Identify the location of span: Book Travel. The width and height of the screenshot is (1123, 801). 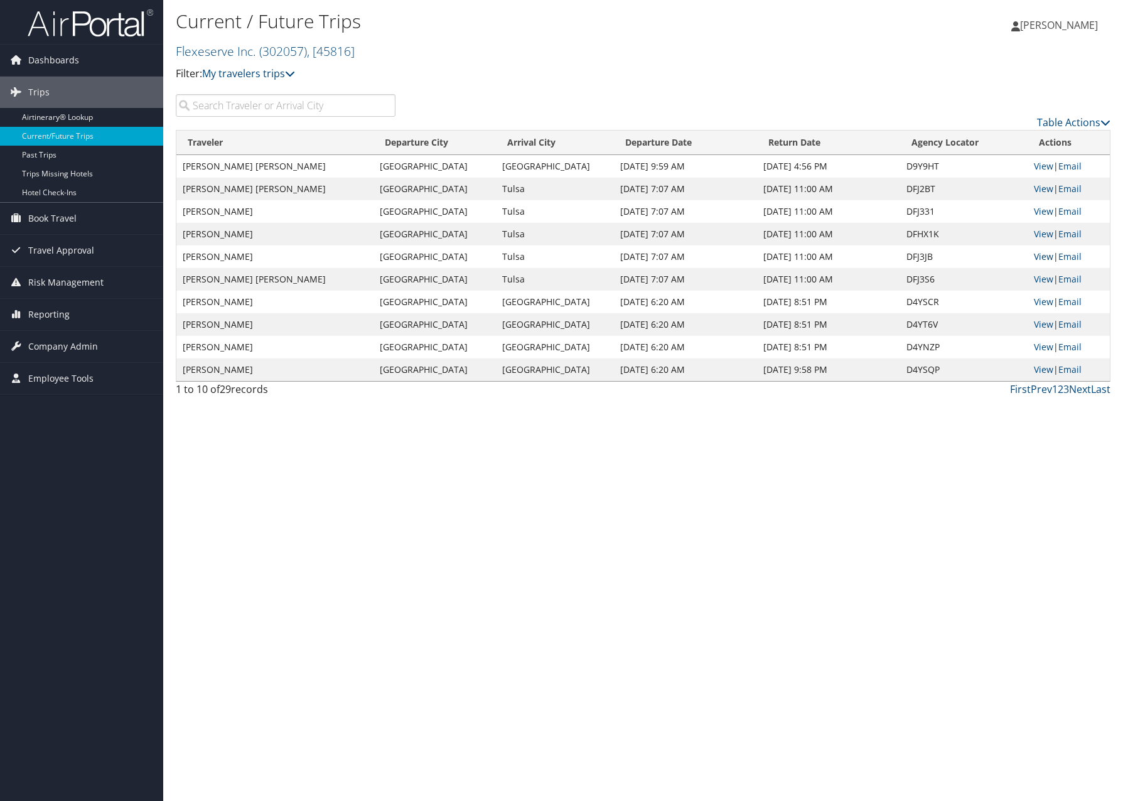
(52, 218).